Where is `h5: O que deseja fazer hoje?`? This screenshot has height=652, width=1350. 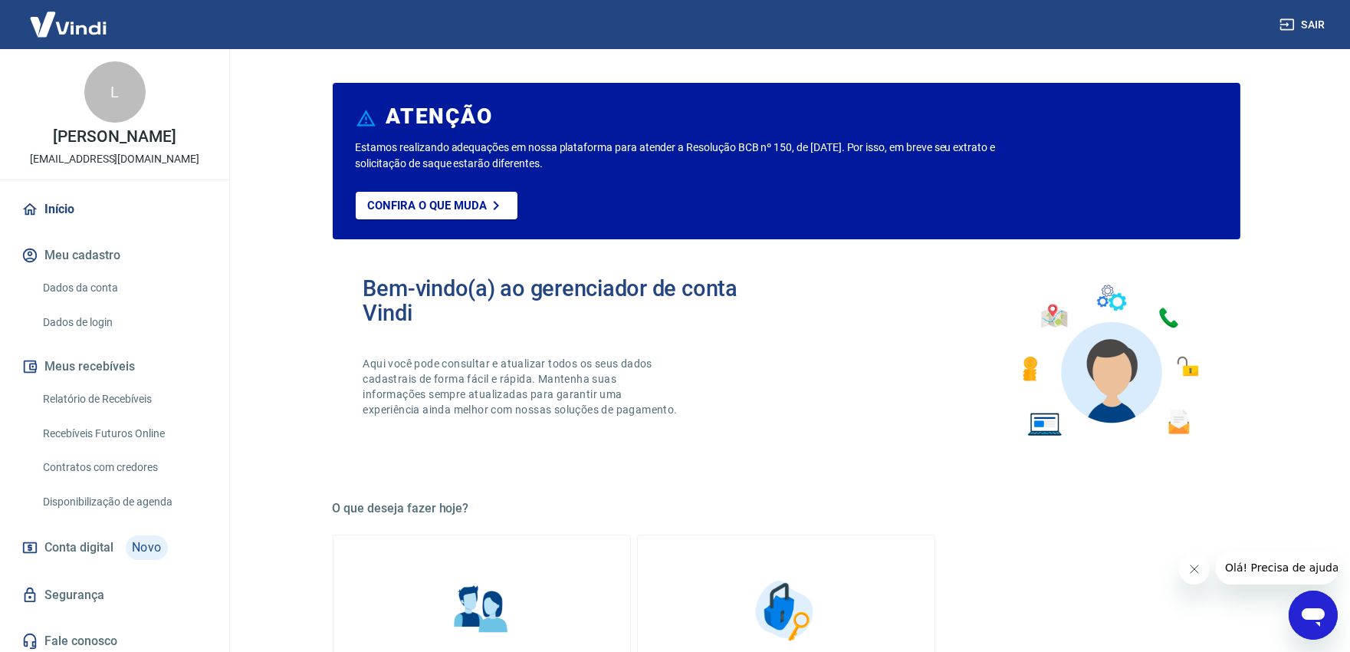
h5: O que deseja fazer hoje? is located at coordinates (787, 508).